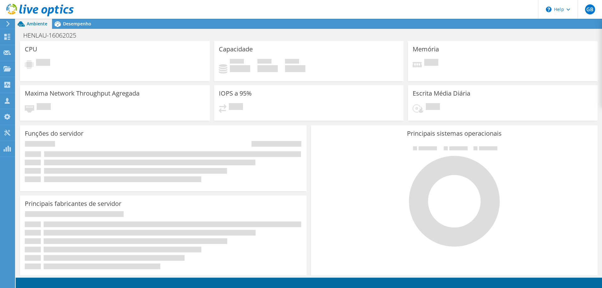 The width and height of the screenshot is (602, 288). I want to click on span: Disponível, so click(264, 62).